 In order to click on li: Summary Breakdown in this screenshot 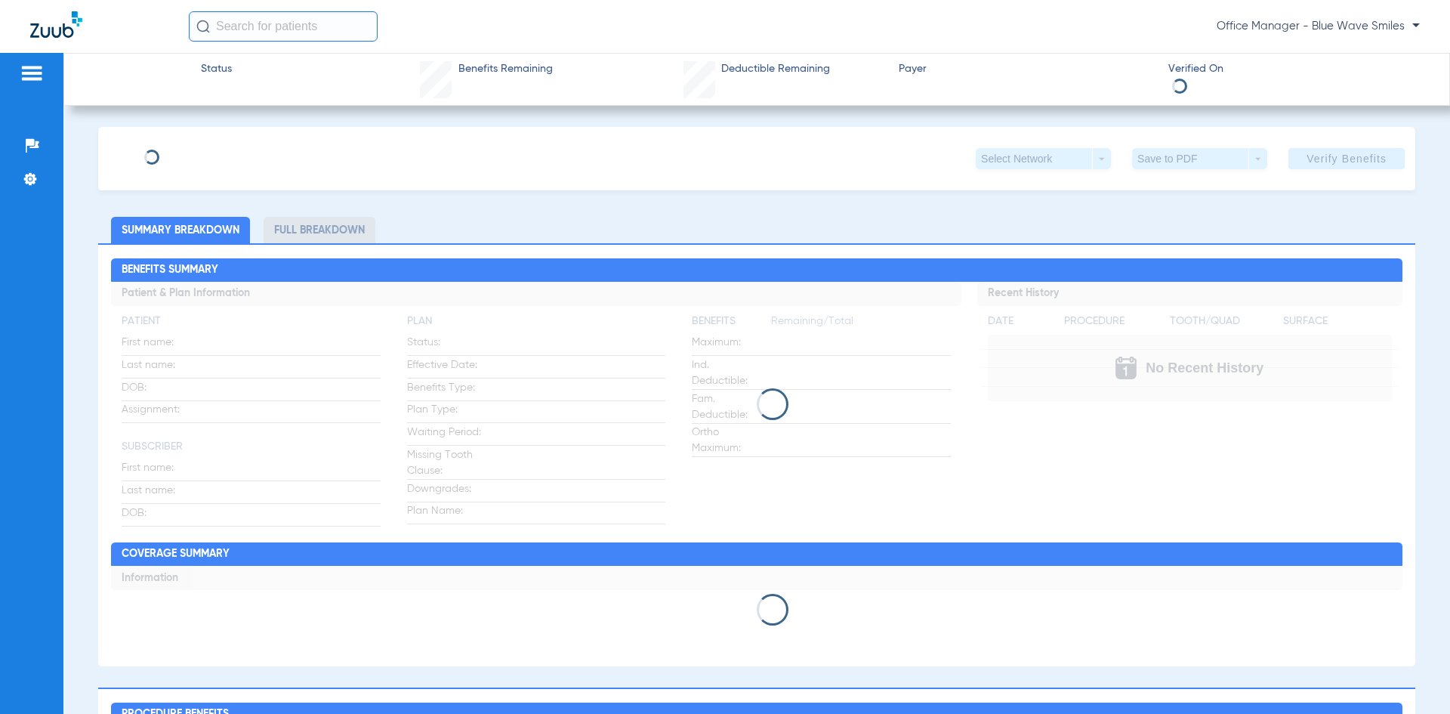, I will do `click(180, 230)`.